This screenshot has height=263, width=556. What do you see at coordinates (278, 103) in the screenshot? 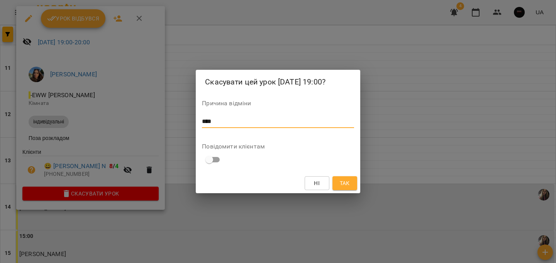
I see `label: Причина відміни` at bounding box center [278, 103].